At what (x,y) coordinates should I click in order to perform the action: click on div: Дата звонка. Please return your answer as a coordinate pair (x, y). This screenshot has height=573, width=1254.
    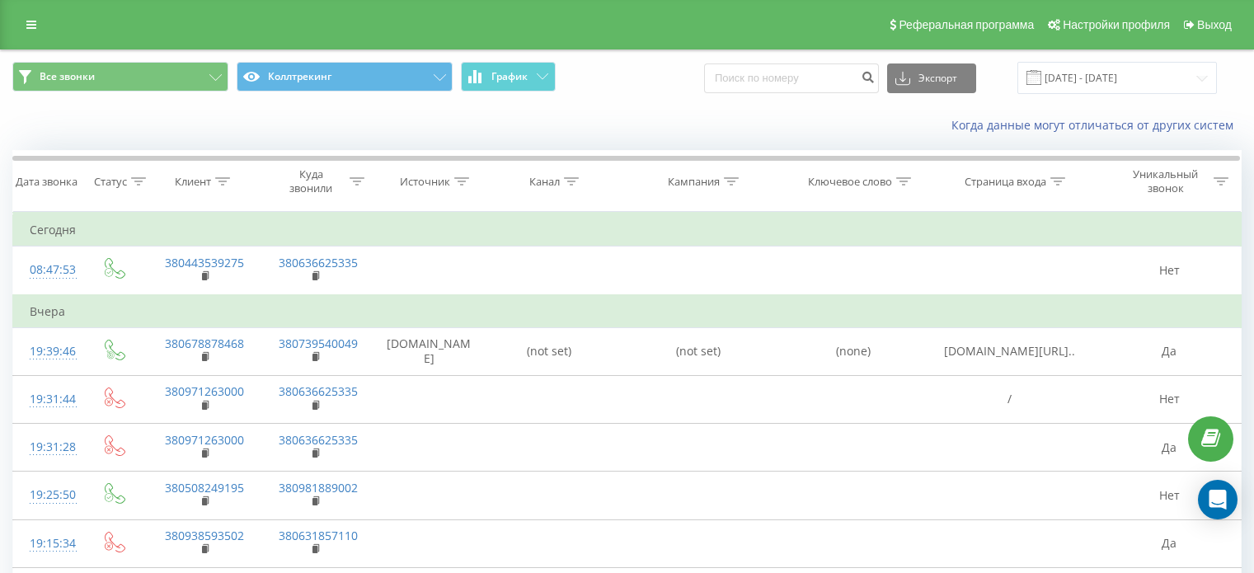
    Looking at the image, I should click on (46, 181).